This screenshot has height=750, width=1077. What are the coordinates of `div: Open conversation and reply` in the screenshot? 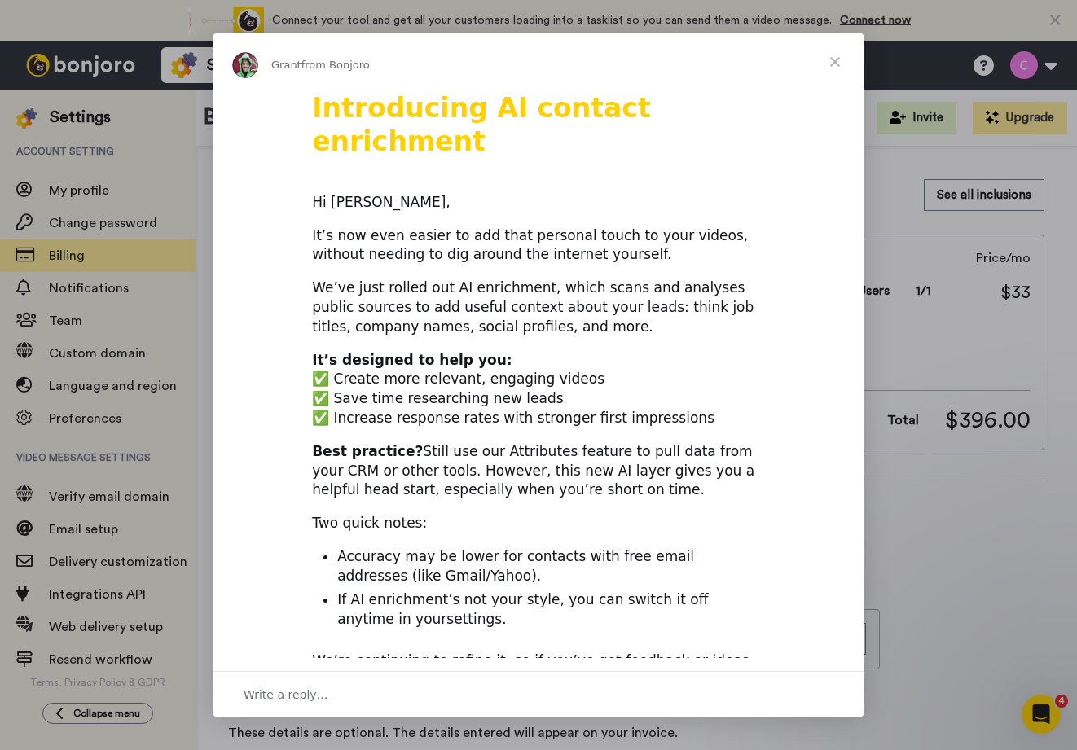 It's located at (539, 694).